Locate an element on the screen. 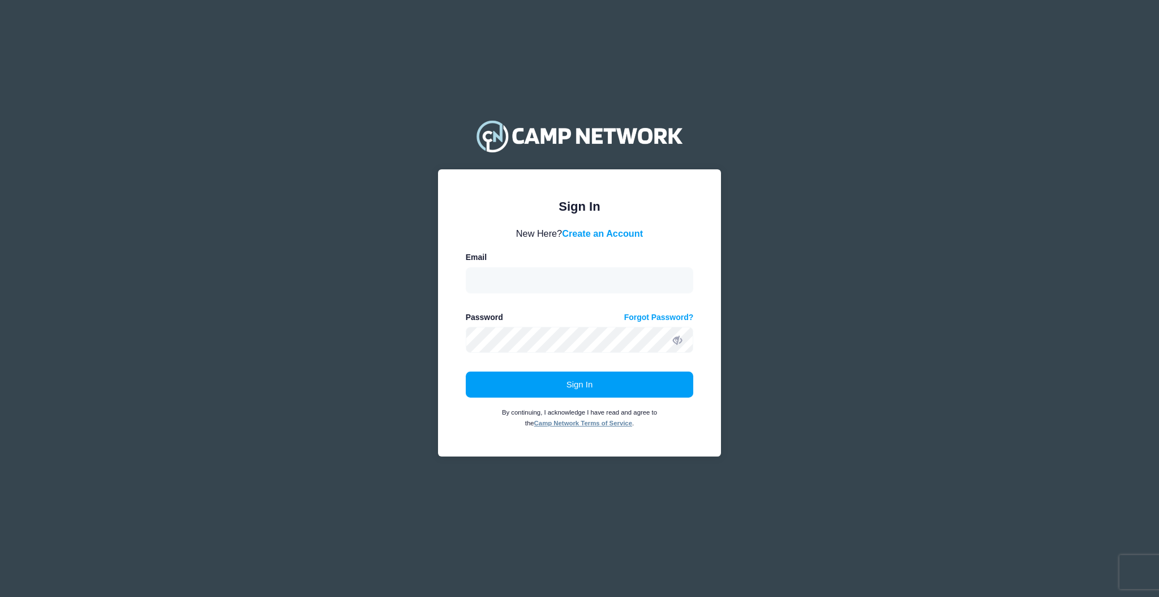 The width and height of the screenshot is (1159, 597). div: Sign In is located at coordinates (580, 206).